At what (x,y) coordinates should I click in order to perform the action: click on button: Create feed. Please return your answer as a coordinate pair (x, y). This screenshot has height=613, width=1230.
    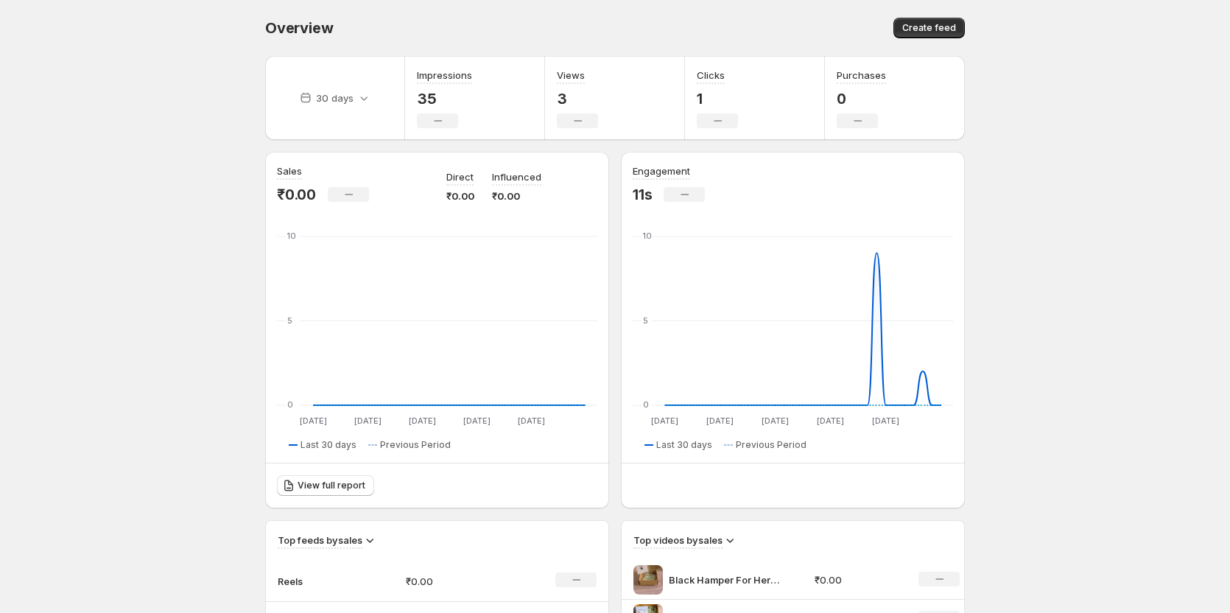
    Looking at the image, I should click on (929, 28).